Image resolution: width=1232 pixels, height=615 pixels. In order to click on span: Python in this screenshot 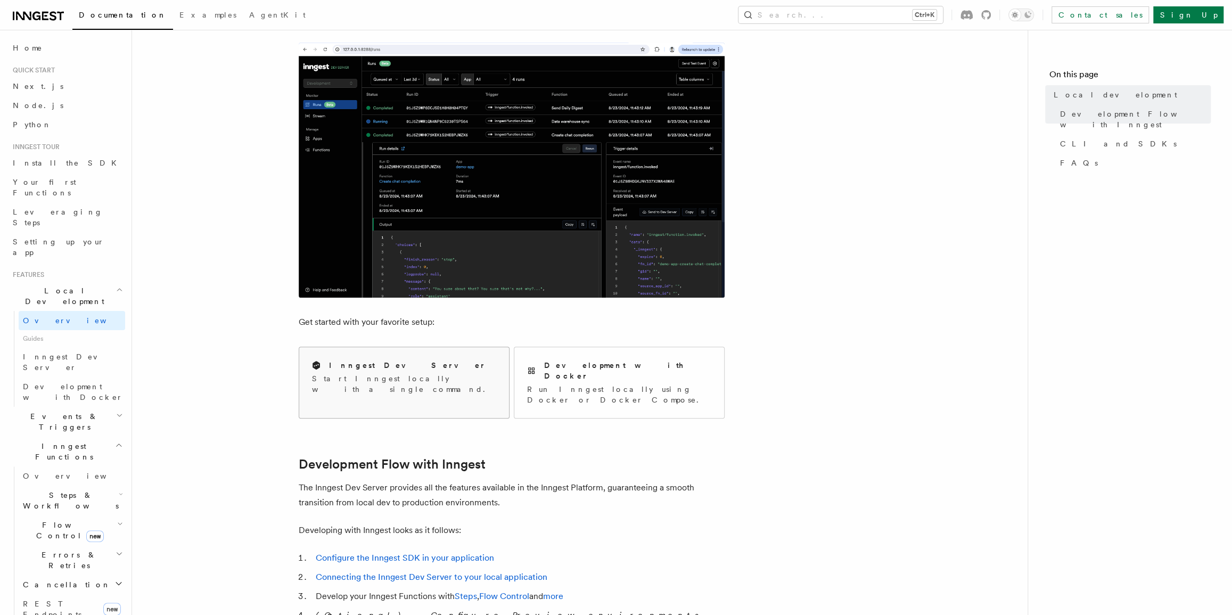, I will do `click(32, 125)`.